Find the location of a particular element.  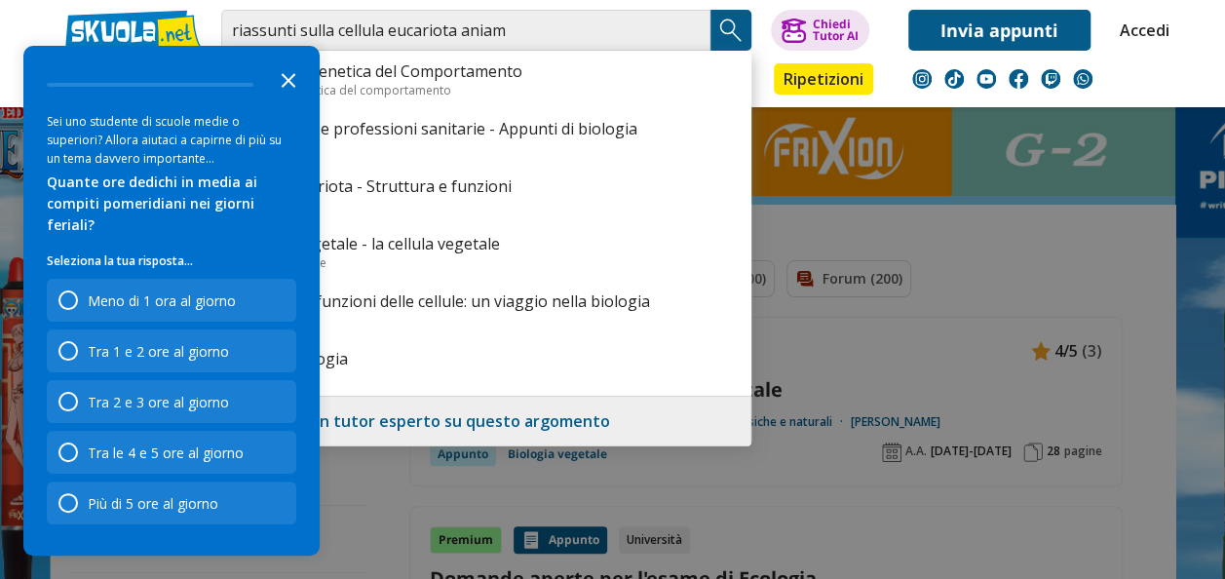

button: ChiediTutor AI is located at coordinates (820, 30).